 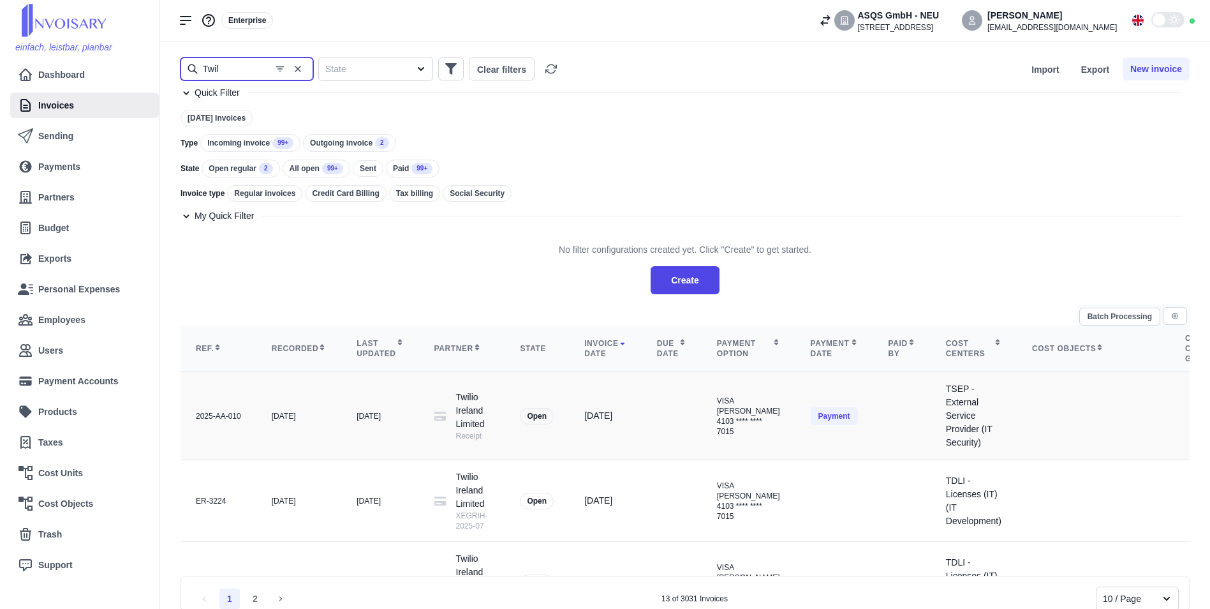 What do you see at coordinates (56, 105) in the screenshot?
I see `span: Invoices` at bounding box center [56, 105].